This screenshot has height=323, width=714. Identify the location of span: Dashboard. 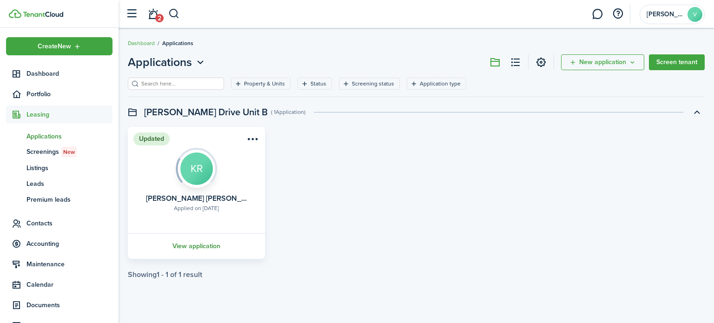
(69, 73).